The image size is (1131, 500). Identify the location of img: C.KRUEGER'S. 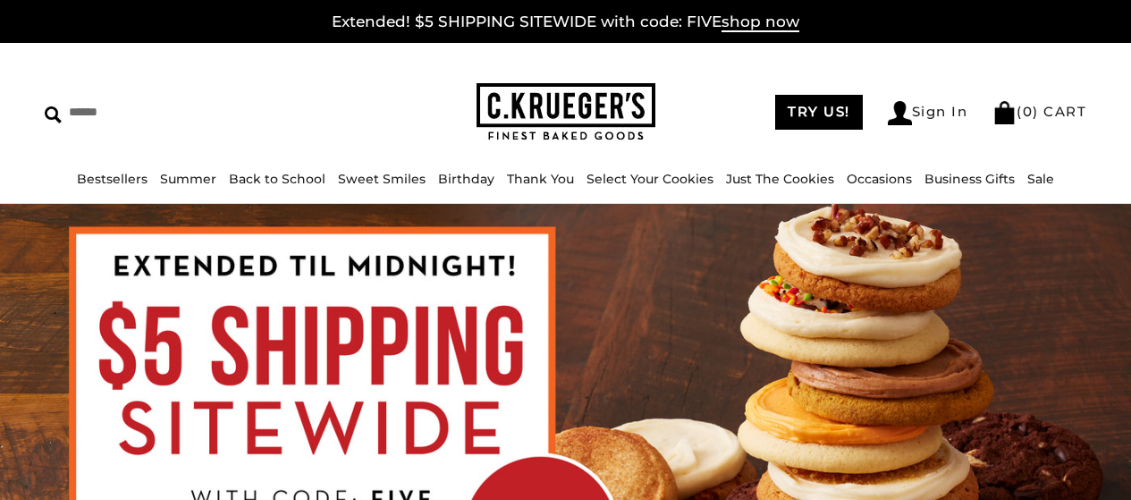
(566, 112).